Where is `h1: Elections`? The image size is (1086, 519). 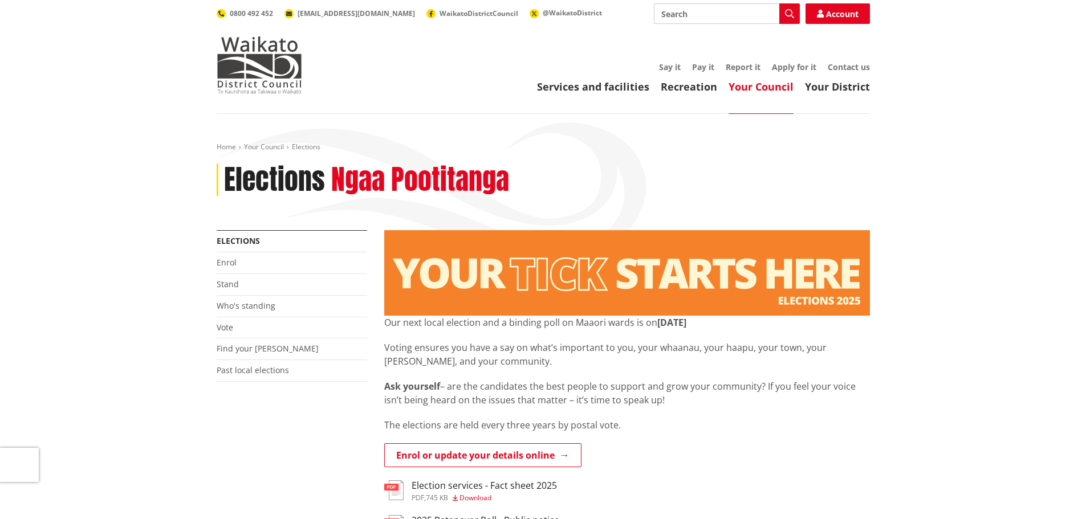 h1: Elections is located at coordinates (274, 180).